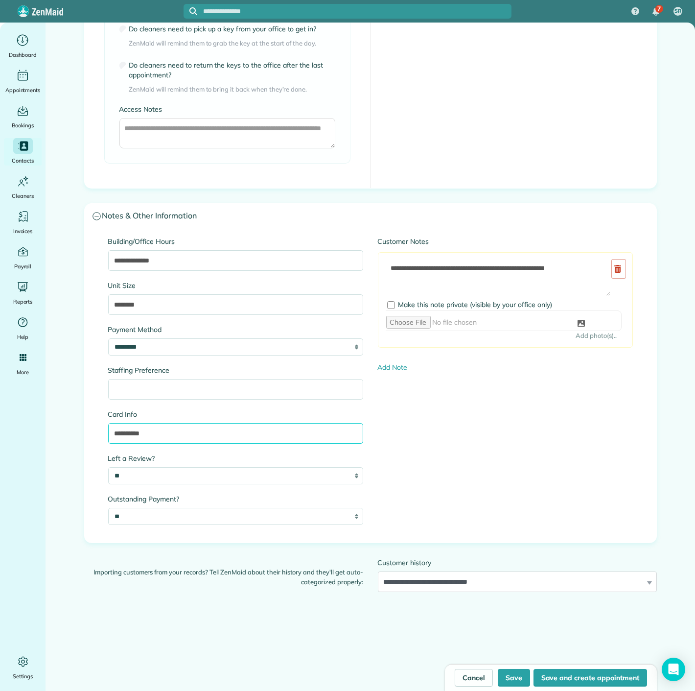 The height and width of the screenshot is (691, 695). Describe the element at coordinates (236, 286) in the screenshot. I see `label: Unit Size` at that location.